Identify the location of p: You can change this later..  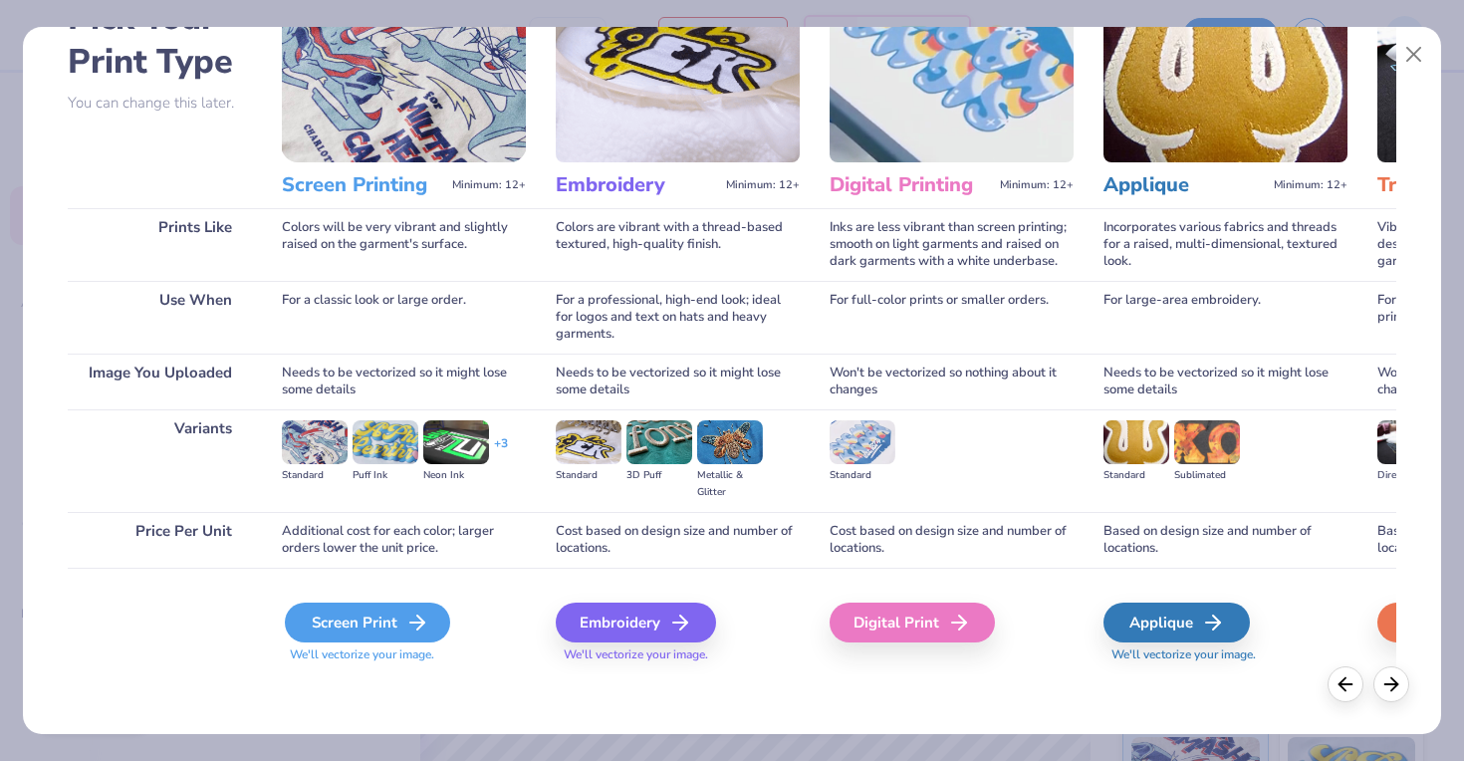
(159, 103).